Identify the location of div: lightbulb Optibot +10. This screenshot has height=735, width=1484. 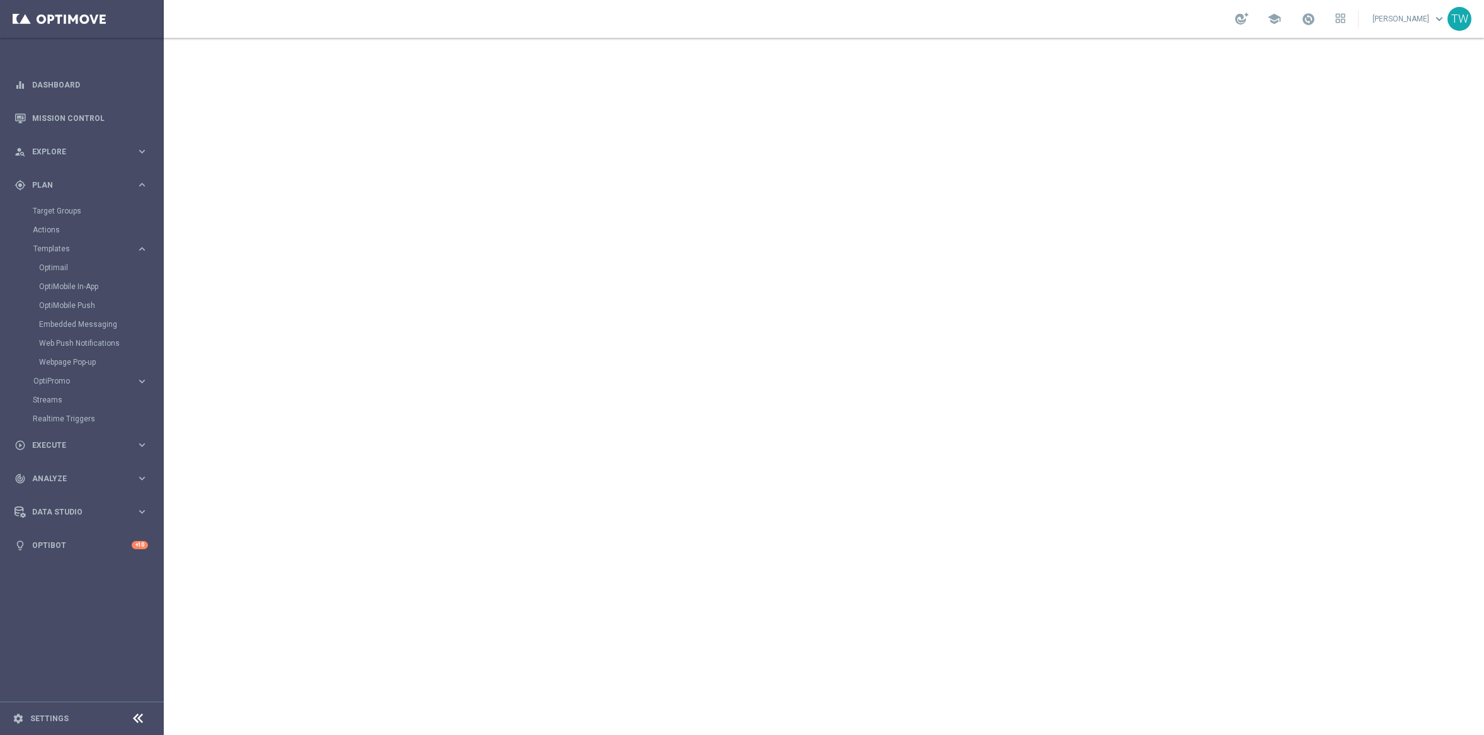
(81, 546).